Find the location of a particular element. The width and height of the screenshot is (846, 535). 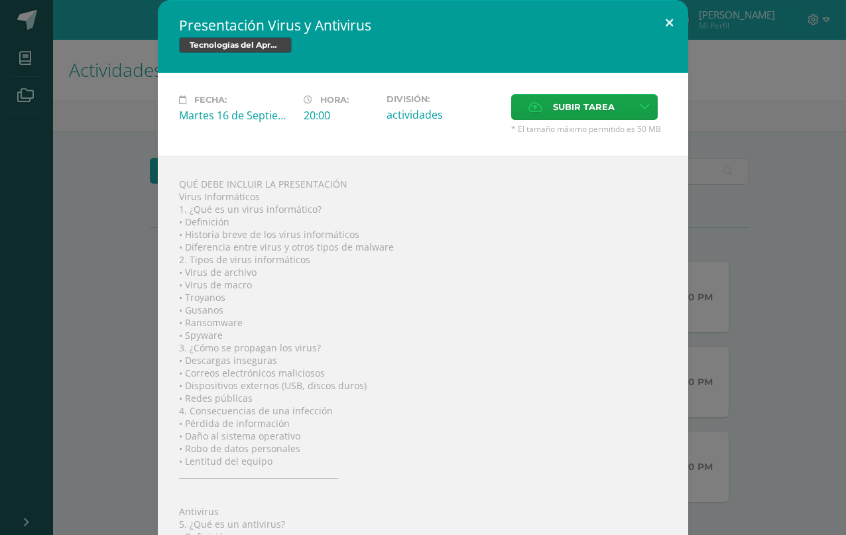

div: 20:00 is located at coordinates (339, 115).